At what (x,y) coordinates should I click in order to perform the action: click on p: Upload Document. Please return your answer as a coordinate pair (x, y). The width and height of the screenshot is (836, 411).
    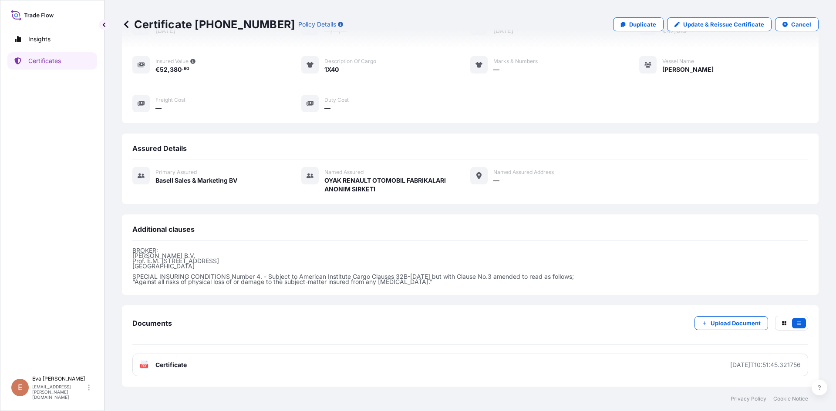
    Looking at the image, I should click on (735, 323).